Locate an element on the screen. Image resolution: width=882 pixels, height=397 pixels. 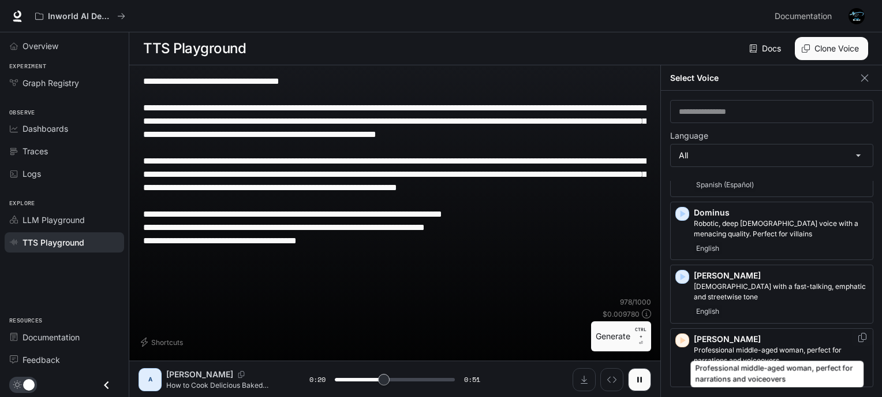
button: User avatar is located at coordinates (857, 16).